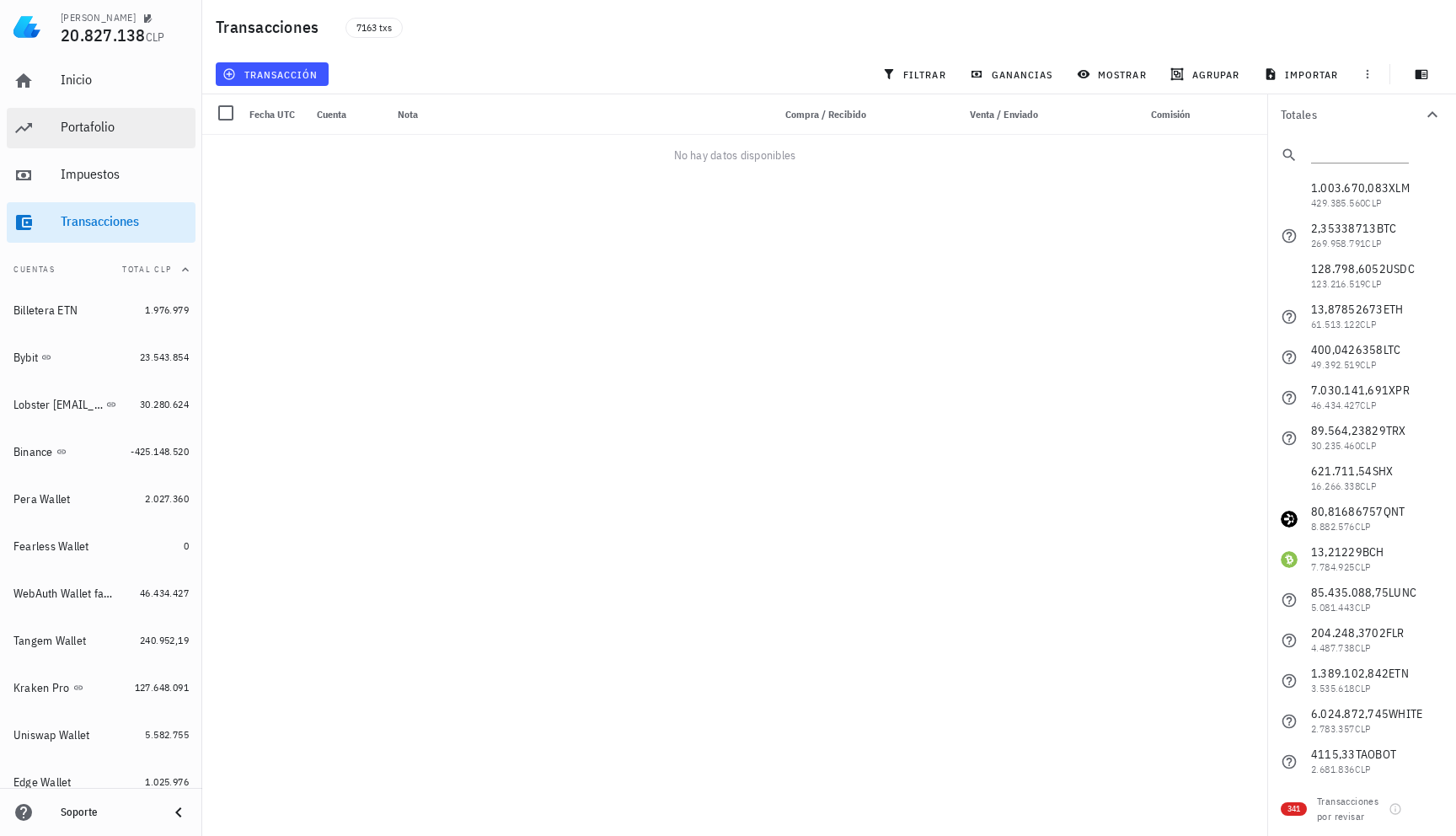 The height and width of the screenshot is (836, 1456). What do you see at coordinates (408, 114) in the screenshot?
I see `span: Nota` at bounding box center [408, 114].